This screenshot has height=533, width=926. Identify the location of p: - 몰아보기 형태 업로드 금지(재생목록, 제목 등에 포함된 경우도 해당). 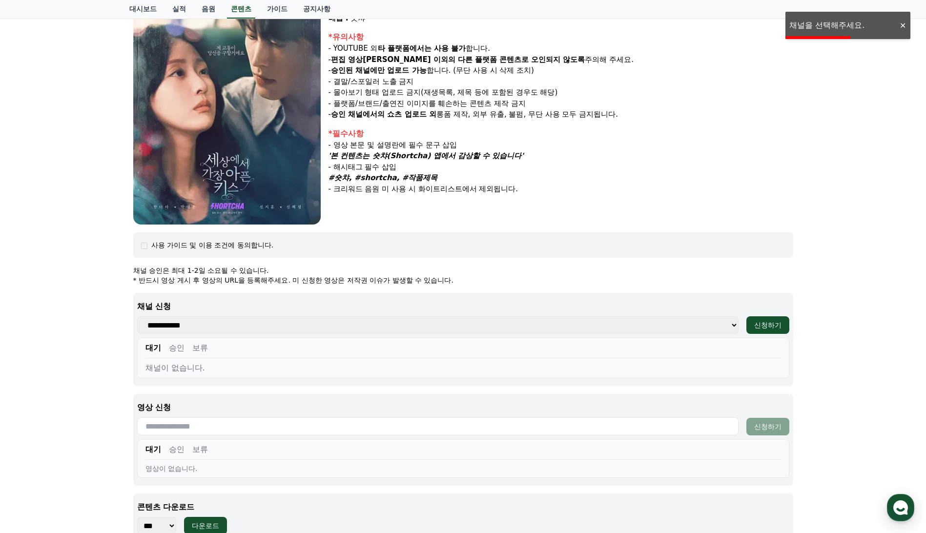
(561, 92).